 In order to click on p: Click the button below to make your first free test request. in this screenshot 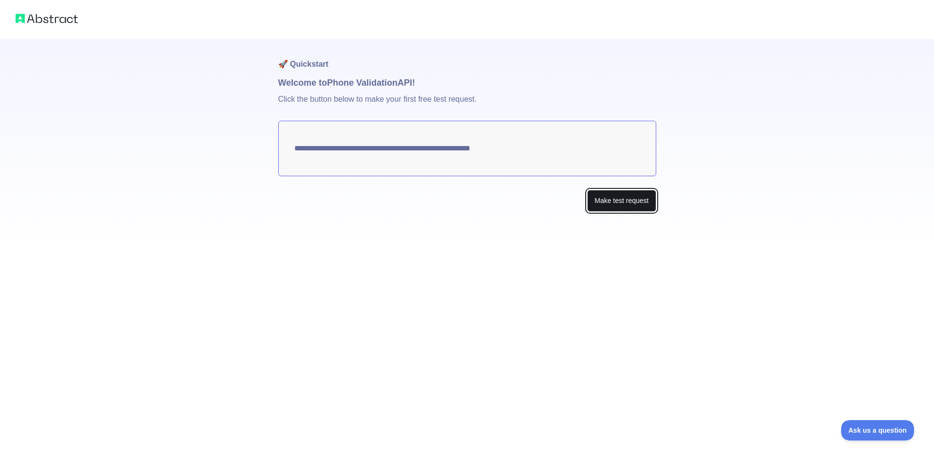, I will do `click(467, 105)`.